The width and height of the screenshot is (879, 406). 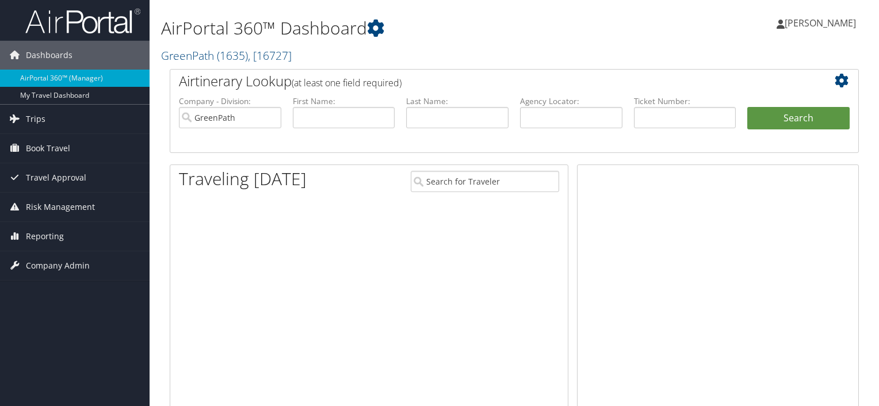 I want to click on button: Search, so click(x=798, y=118).